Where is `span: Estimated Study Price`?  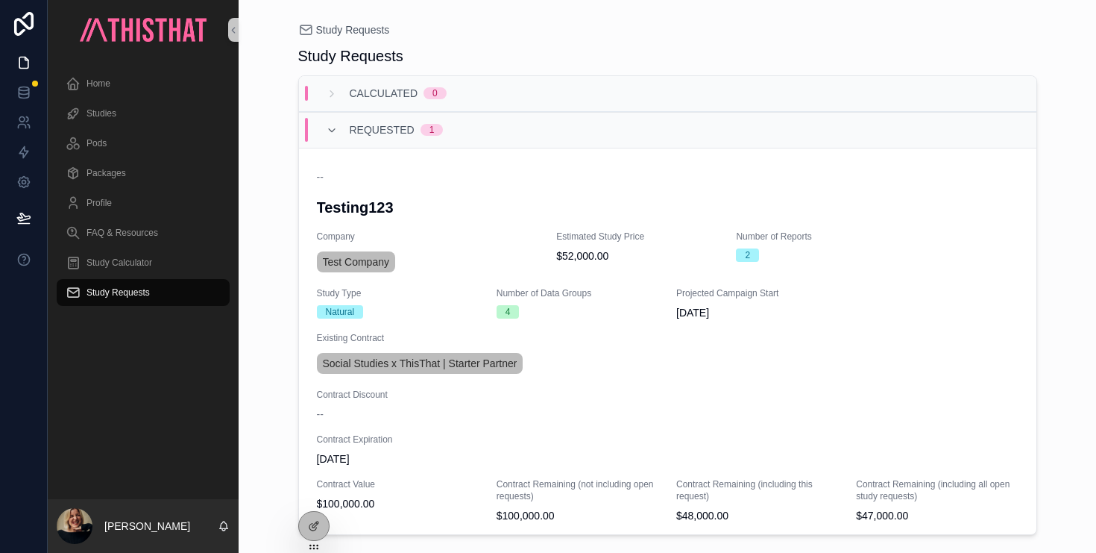
span: Estimated Study Price is located at coordinates (637, 236).